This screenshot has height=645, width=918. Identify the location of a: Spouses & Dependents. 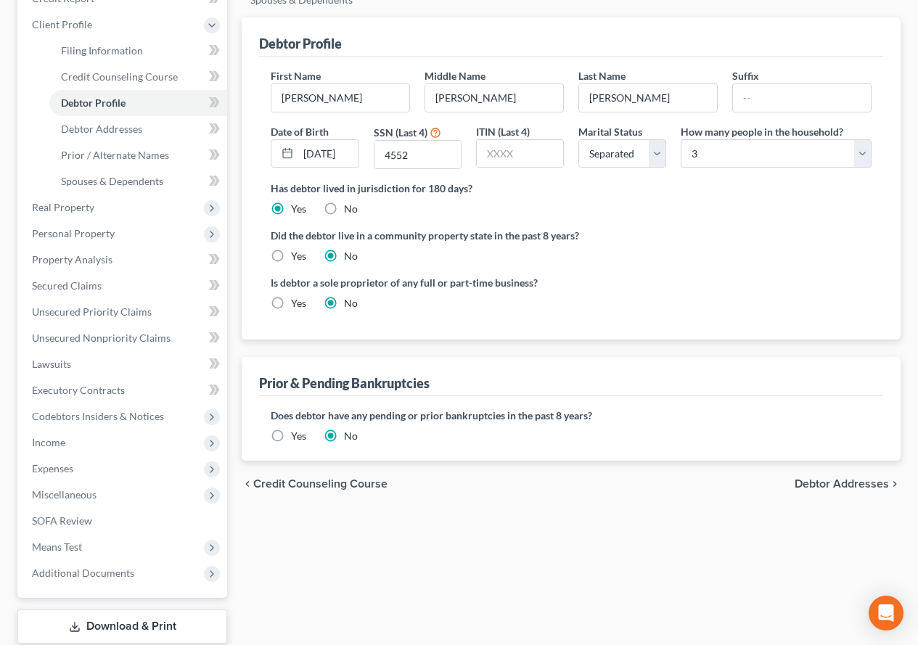
(138, 182).